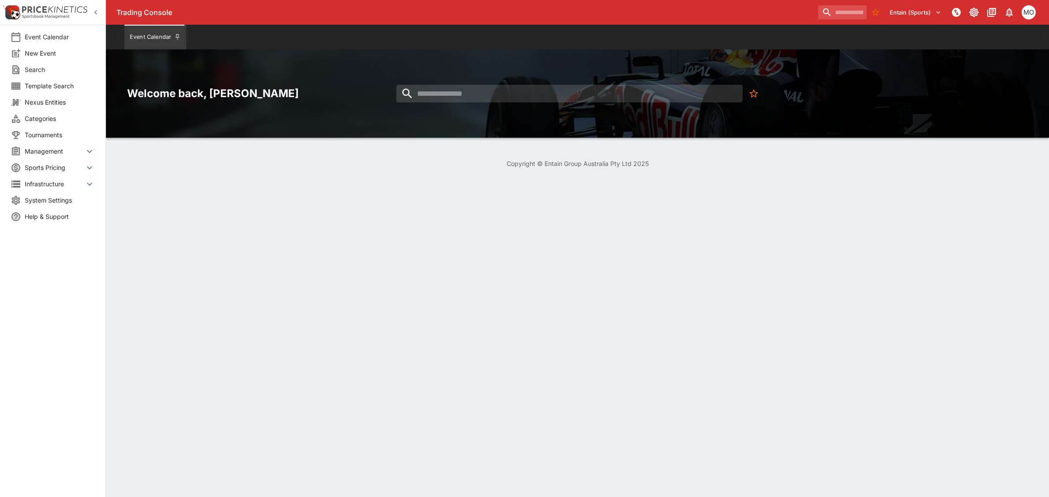  What do you see at coordinates (465, 12) in the screenshot?
I see `div: Trading Console` at bounding box center [465, 12].